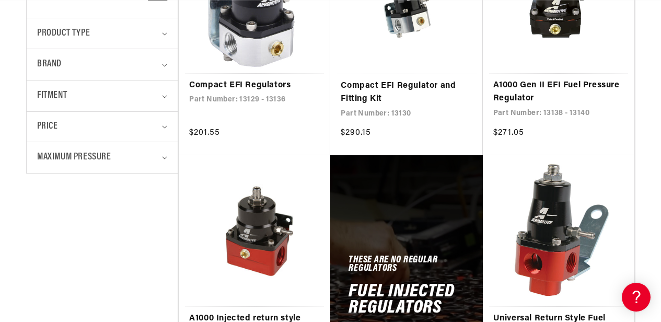  I want to click on summary: Product type (0 selected), so click(102, 33).